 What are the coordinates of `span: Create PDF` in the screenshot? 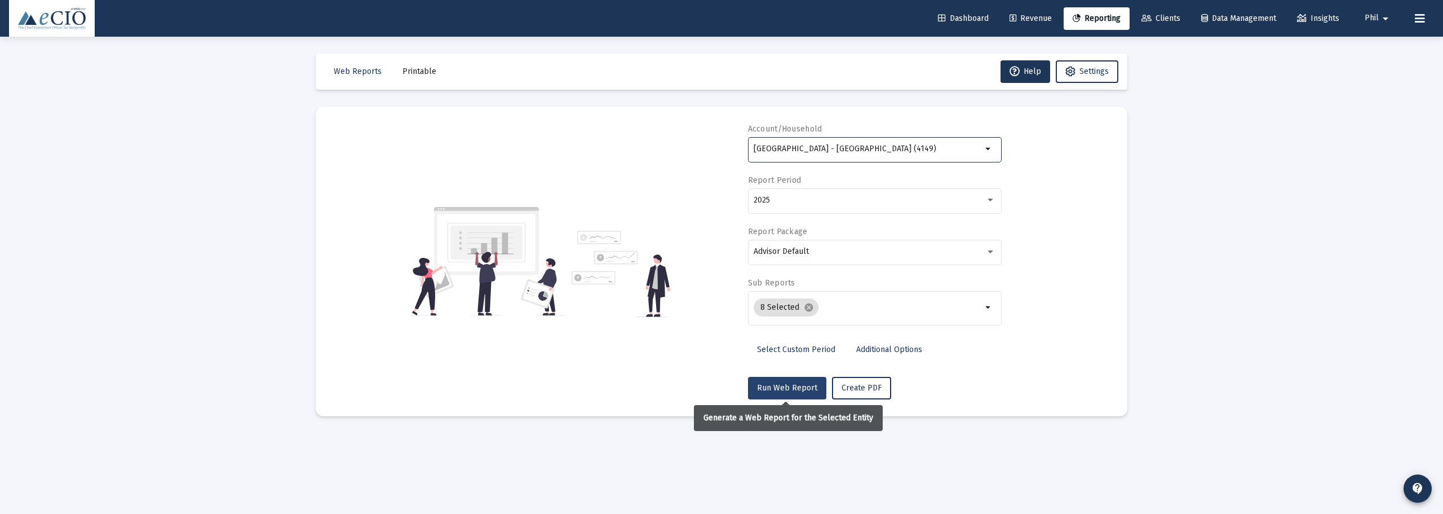 It's located at (861, 387).